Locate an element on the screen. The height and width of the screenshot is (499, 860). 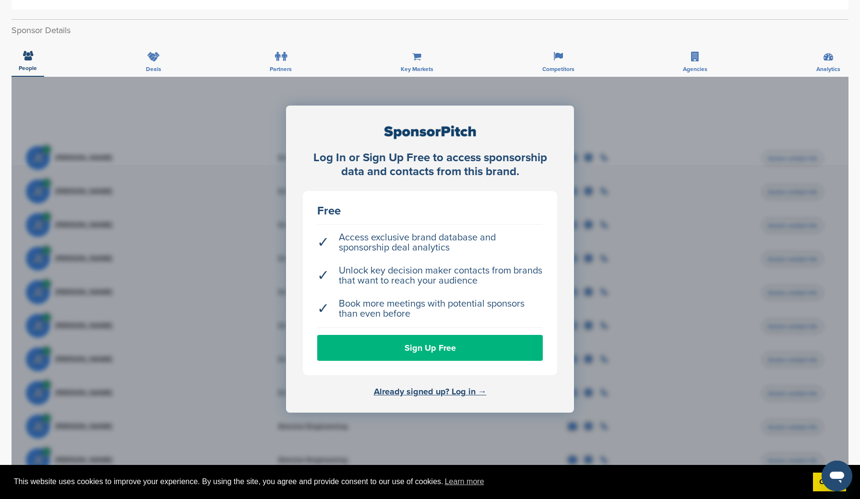
span: People is located at coordinates (28, 68).